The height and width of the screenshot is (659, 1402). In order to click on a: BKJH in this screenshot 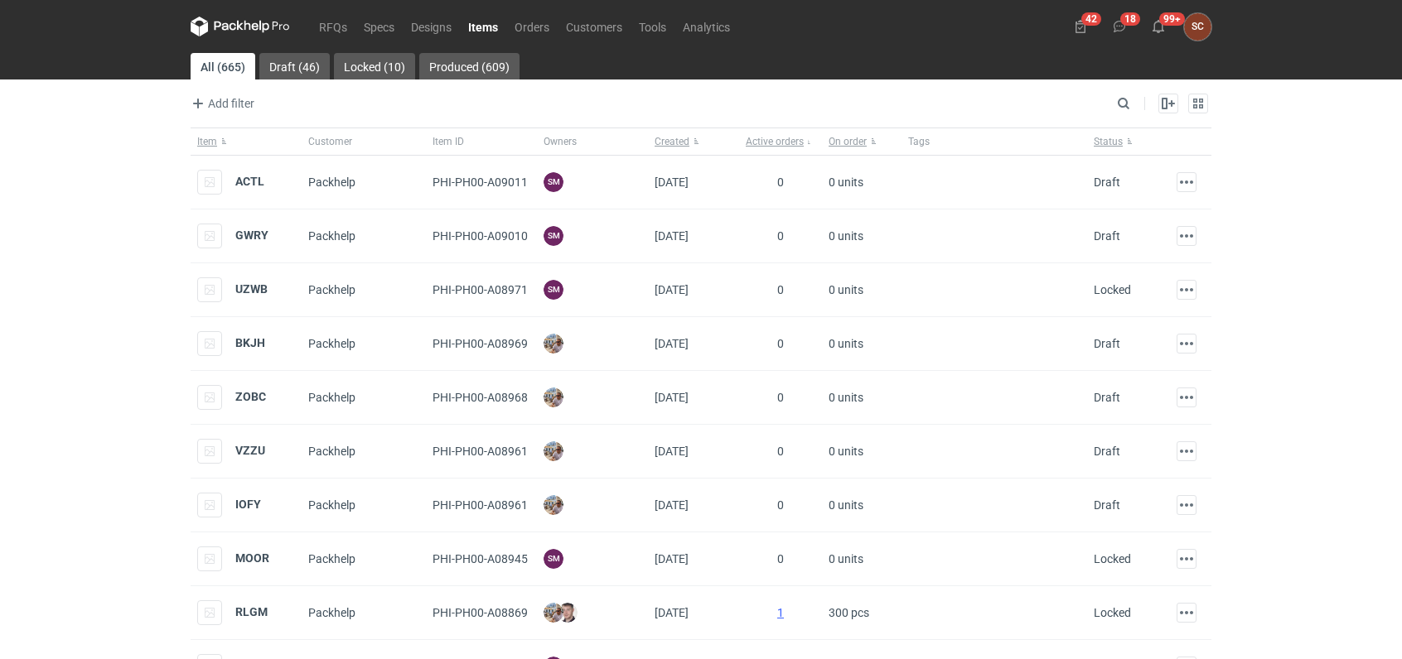, I will do `click(250, 343)`.